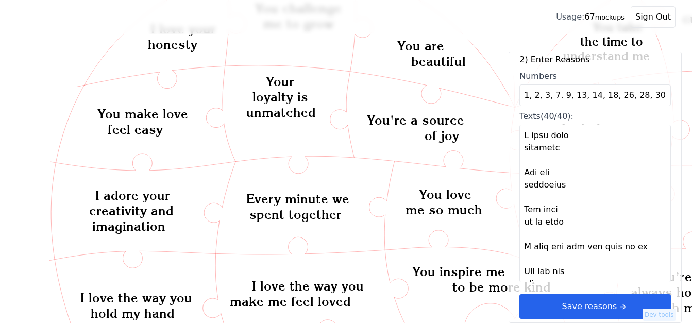 The image size is (692, 323). What do you see at coordinates (612, 41) in the screenshot?
I see `text: the time to` at bounding box center [612, 41].